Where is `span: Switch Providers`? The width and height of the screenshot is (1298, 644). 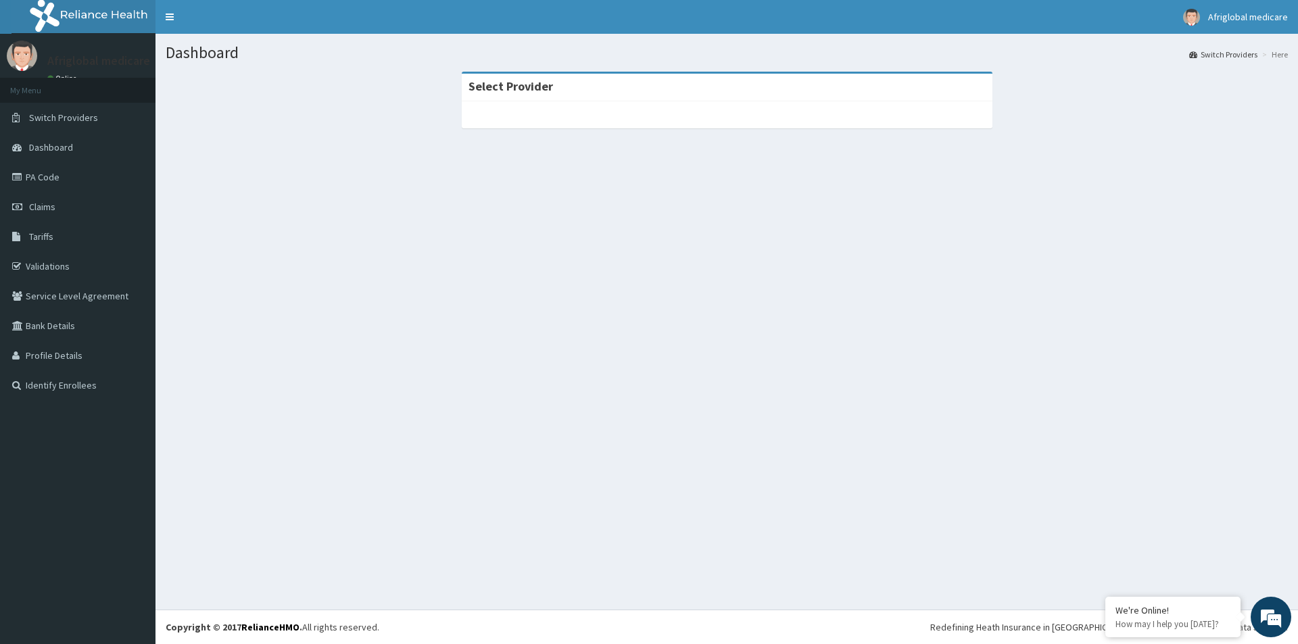 span: Switch Providers is located at coordinates (64, 118).